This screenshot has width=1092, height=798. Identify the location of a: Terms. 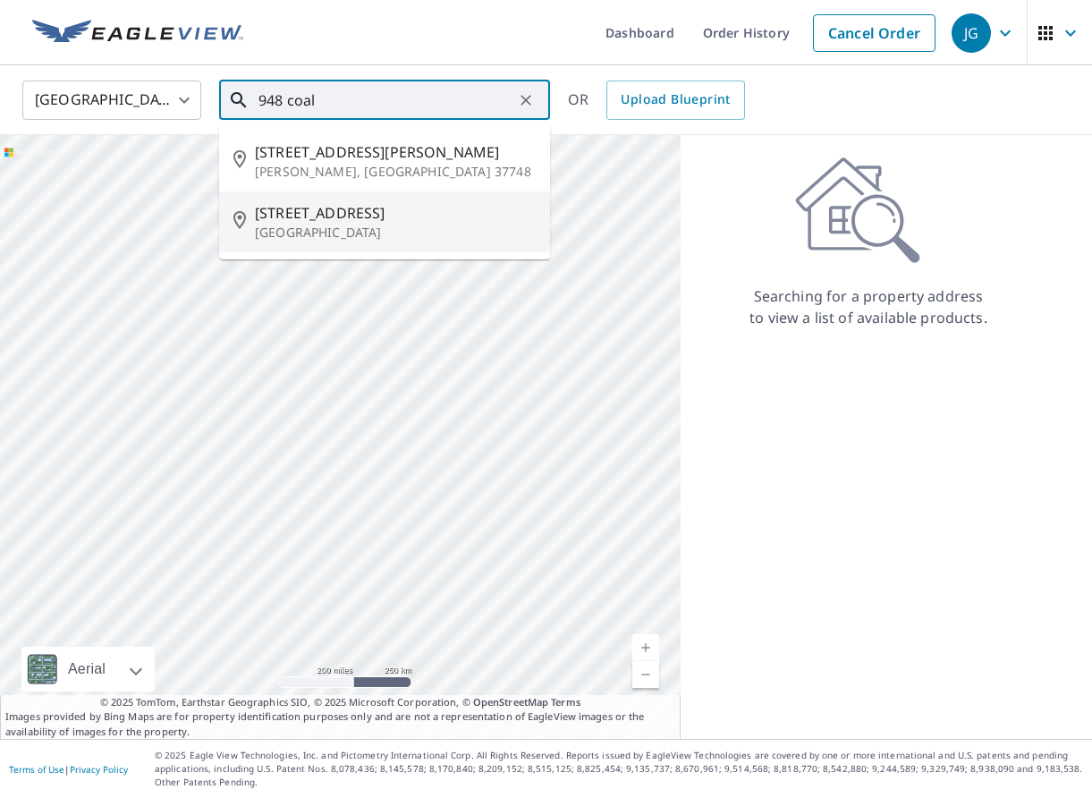
(565, 701).